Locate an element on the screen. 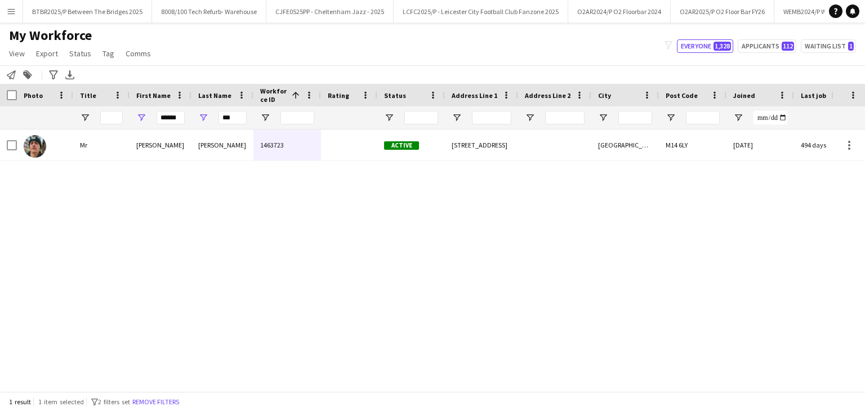 This screenshot has width=865, height=411. button: CJFE0525PP - Cheltenham Jazz - 2025 is located at coordinates (330, 11).